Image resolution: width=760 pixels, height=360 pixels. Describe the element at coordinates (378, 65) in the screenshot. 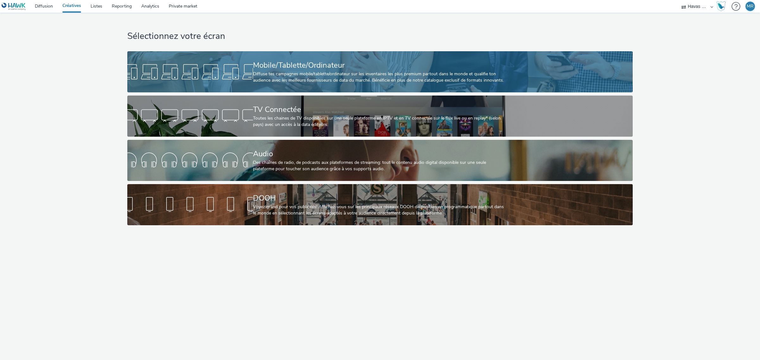

I see `div: Mobile/Tablette/Ordinateur` at that location.